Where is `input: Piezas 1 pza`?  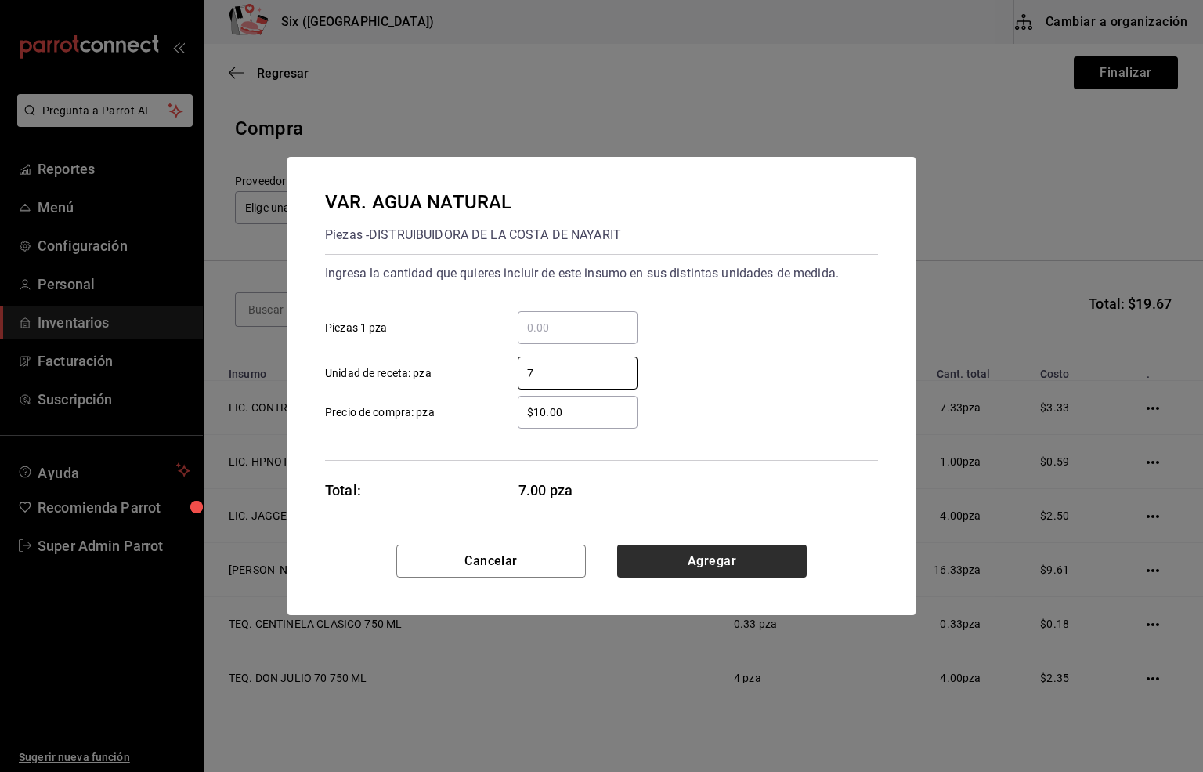 input: Piezas 1 pza is located at coordinates (577, 327).